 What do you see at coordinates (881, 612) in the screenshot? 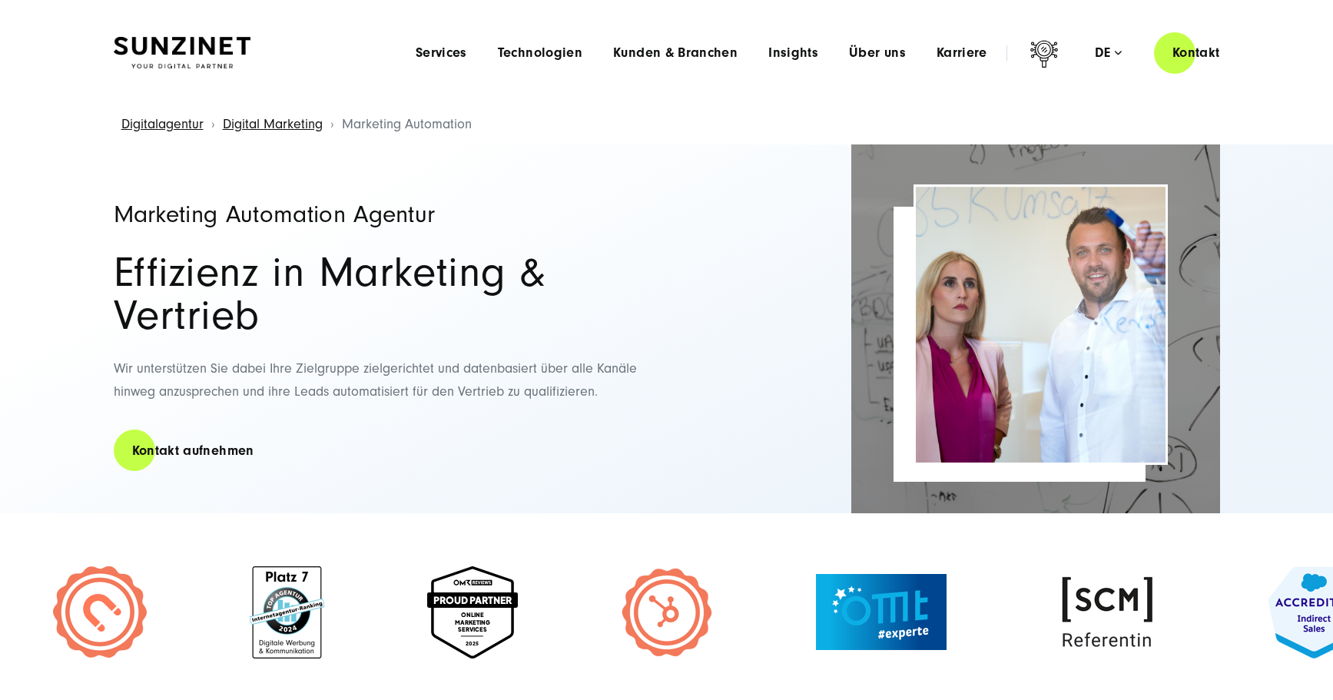
I see `img: OMT Experte Siegel - Digital Marketing Agentur SUNZINET` at bounding box center [881, 612].